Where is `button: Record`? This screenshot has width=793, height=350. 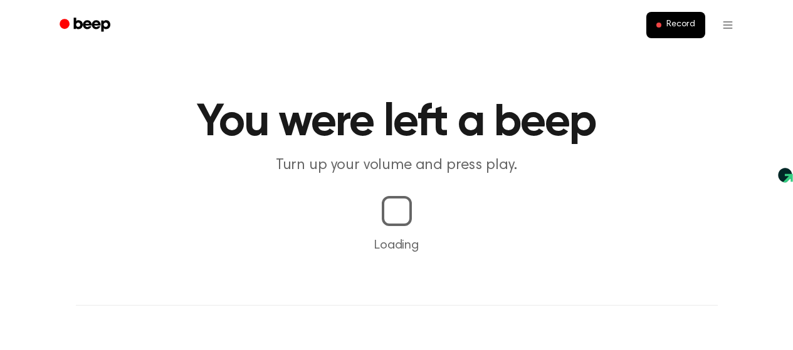
button: Record is located at coordinates (675, 25).